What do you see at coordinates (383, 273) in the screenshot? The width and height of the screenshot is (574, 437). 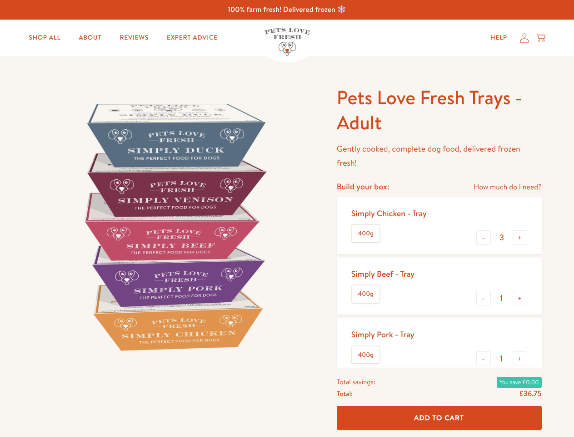 I see `div: Simply Beef - Tray` at bounding box center [383, 273].